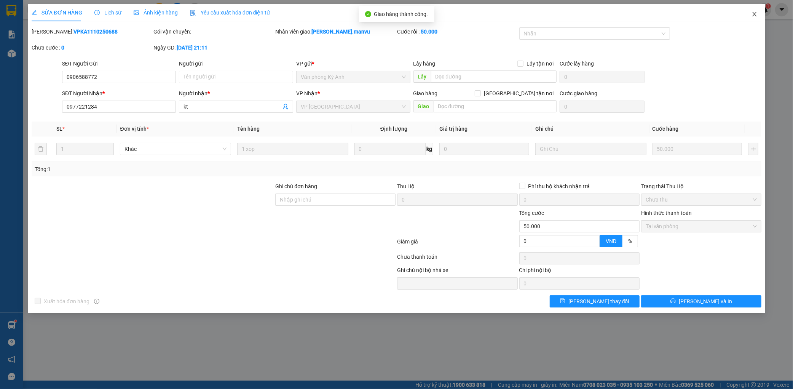  I want to click on span: Yêu cầu xuất hóa đơn điện tử, so click(230, 13).